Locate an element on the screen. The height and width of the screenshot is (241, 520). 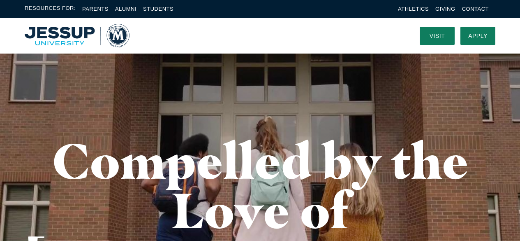
img: Multnomah University Logo is located at coordinates (77, 35).